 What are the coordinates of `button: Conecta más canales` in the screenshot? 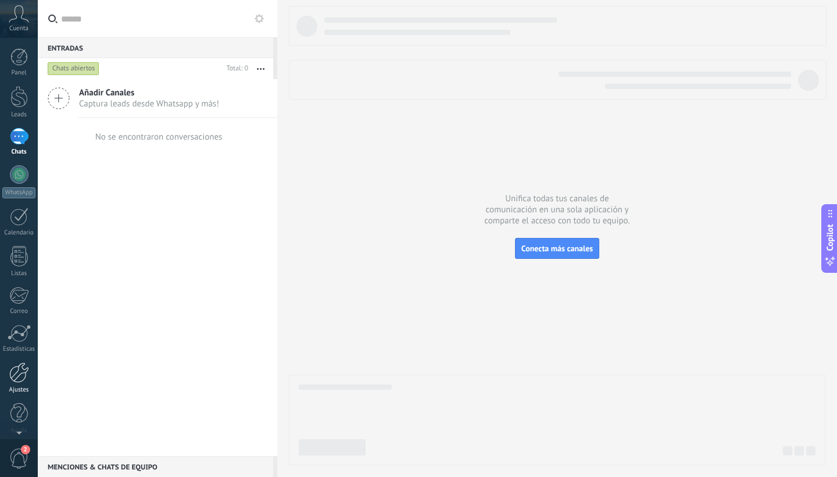 It's located at (557, 248).